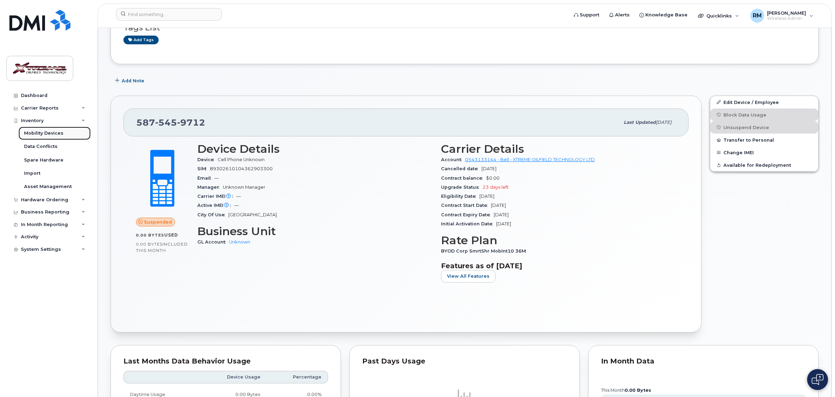  I want to click on span: SIM, so click(204, 168).